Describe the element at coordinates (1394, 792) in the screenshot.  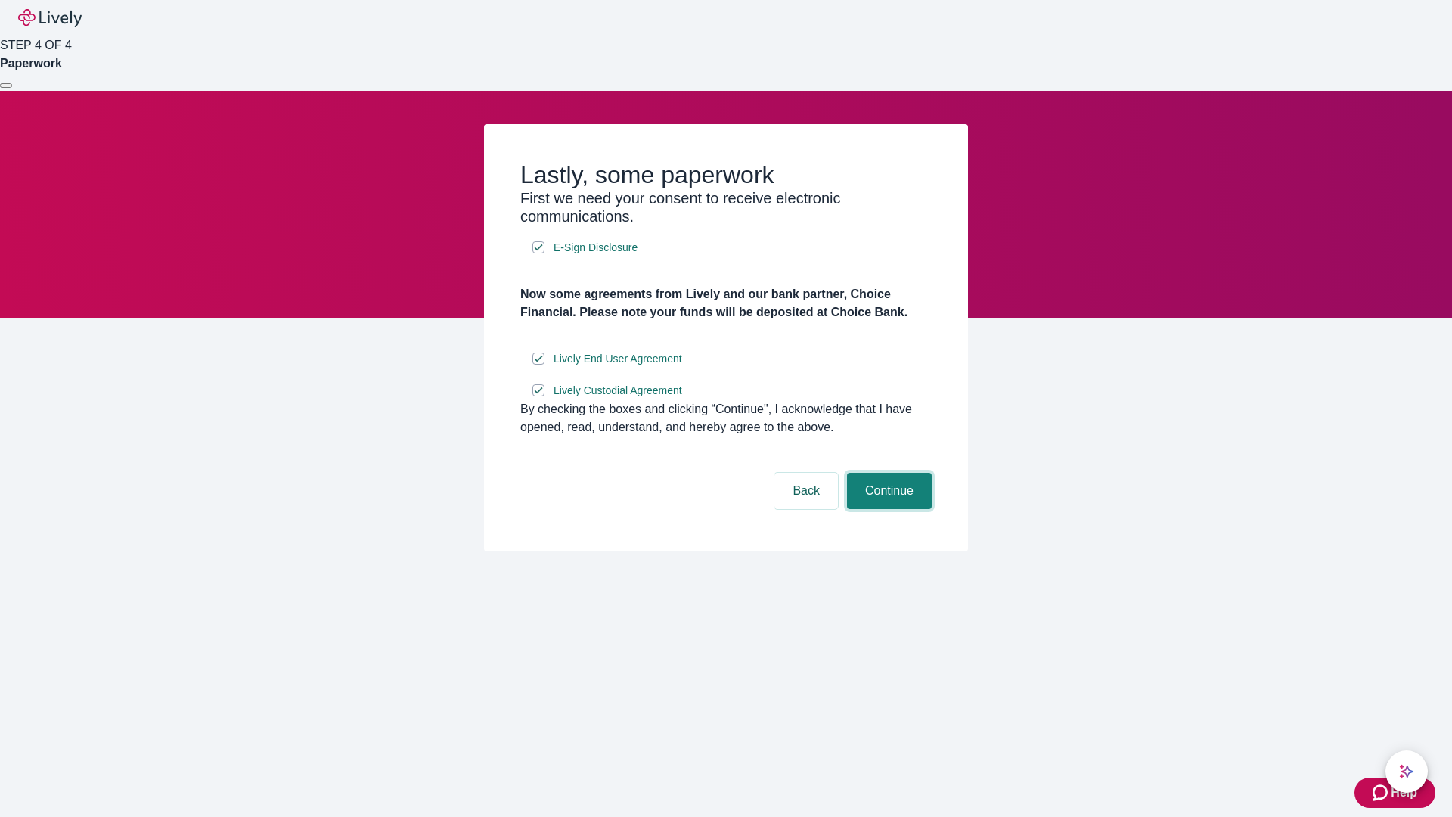
I see `button: Zendesk support iconHelp` at that location.